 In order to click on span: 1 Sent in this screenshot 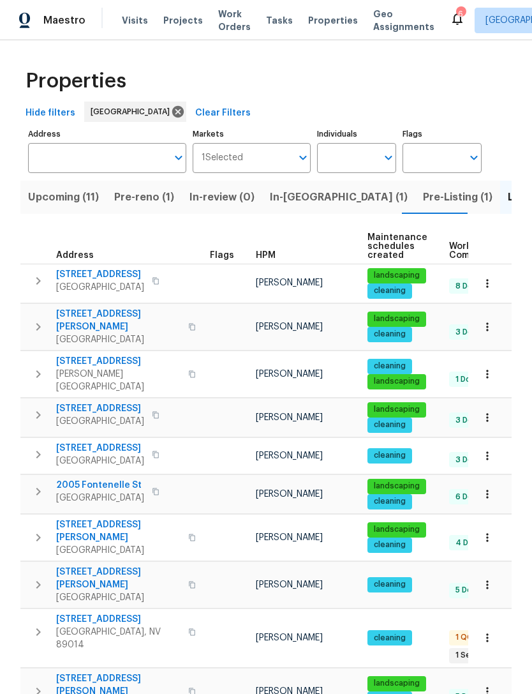, I will do `click(467, 655)`.